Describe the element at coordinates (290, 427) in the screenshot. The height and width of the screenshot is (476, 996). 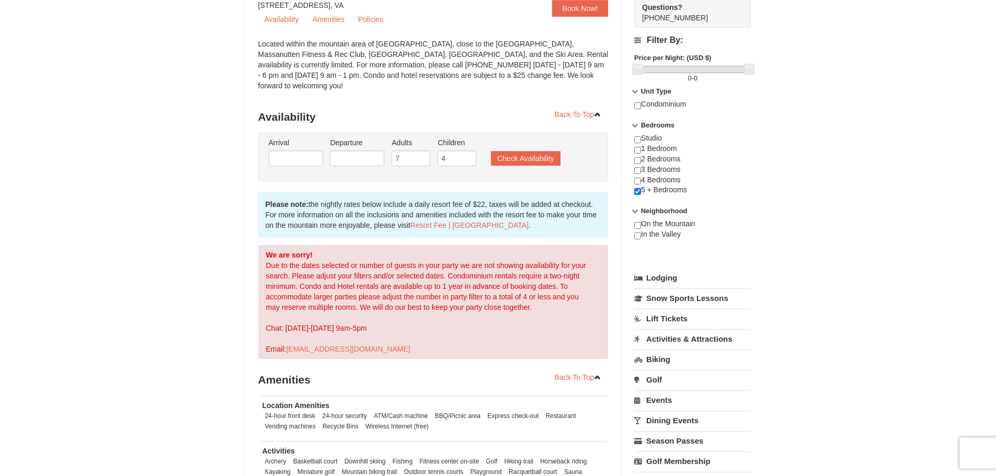
I see `li: Vending machines` at that location.